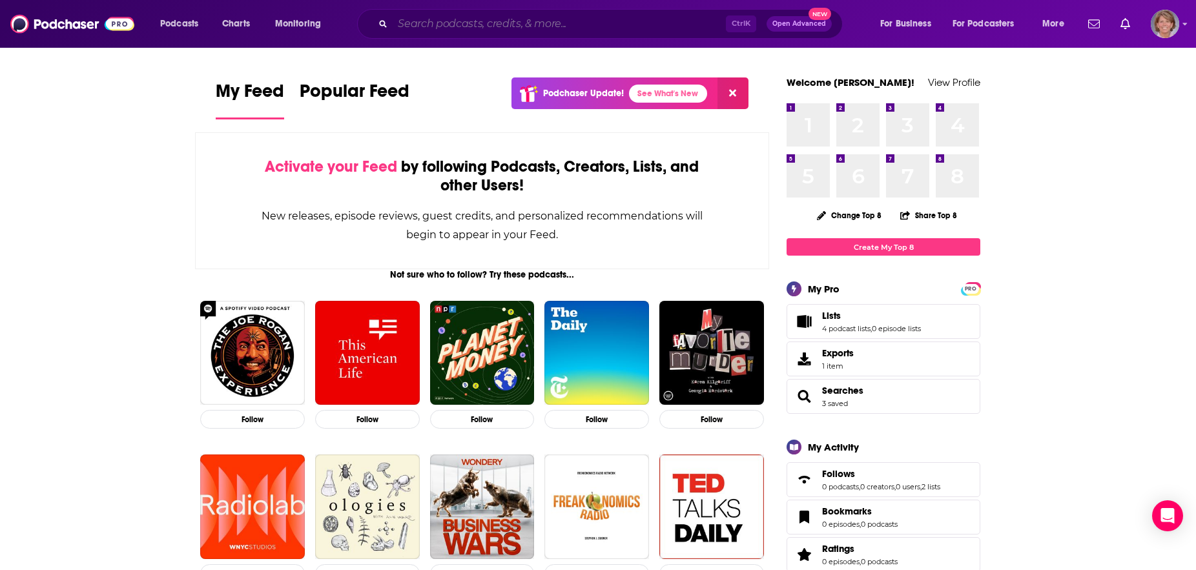  What do you see at coordinates (835, 403) in the screenshot?
I see `a: 3 saved` at bounding box center [835, 403].